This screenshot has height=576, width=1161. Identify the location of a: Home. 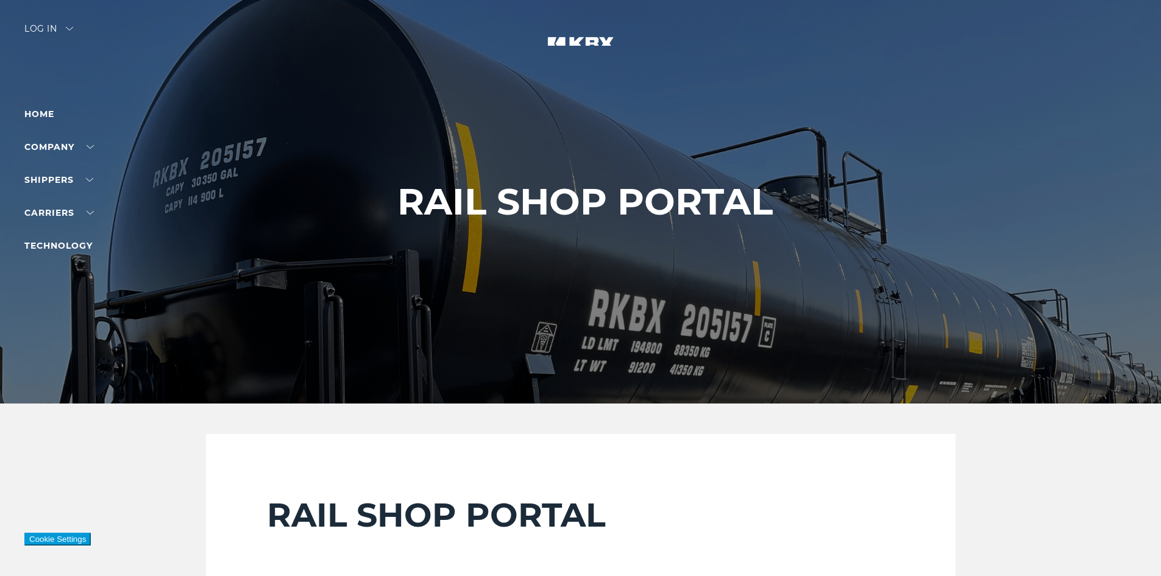
(39, 114).